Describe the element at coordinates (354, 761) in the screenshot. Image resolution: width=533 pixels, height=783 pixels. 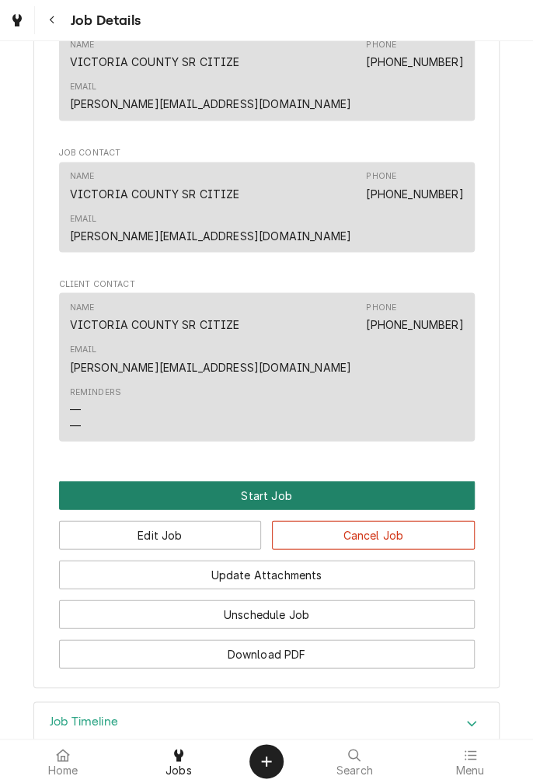
I see `a: Search` at that location.